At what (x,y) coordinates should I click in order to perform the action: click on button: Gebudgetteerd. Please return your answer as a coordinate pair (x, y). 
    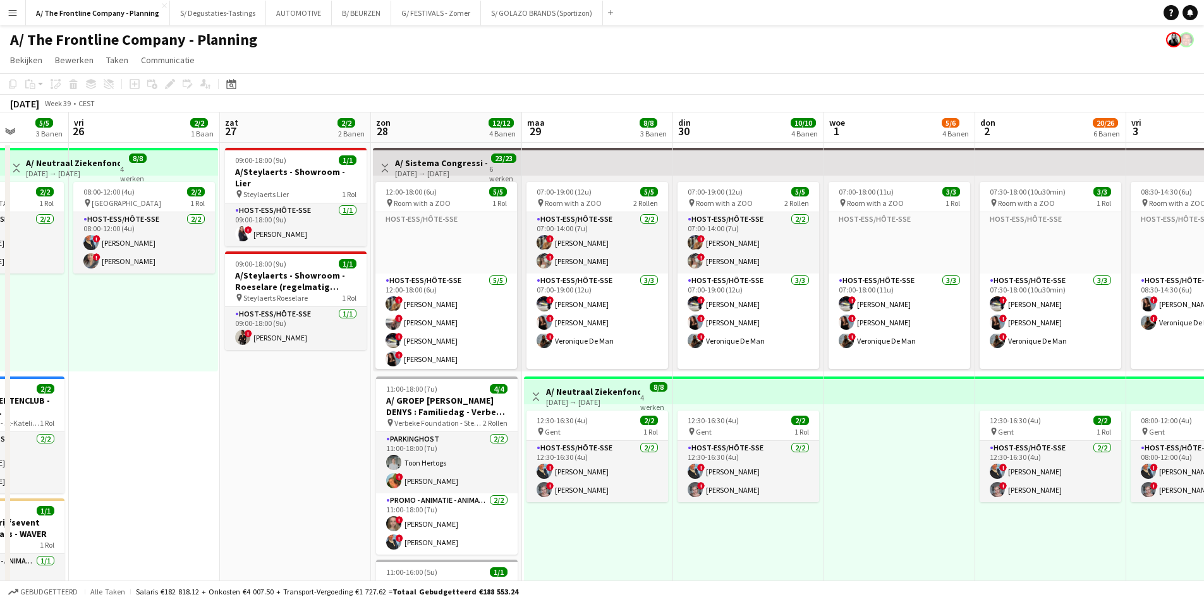
    Looking at the image, I should click on (43, 592).